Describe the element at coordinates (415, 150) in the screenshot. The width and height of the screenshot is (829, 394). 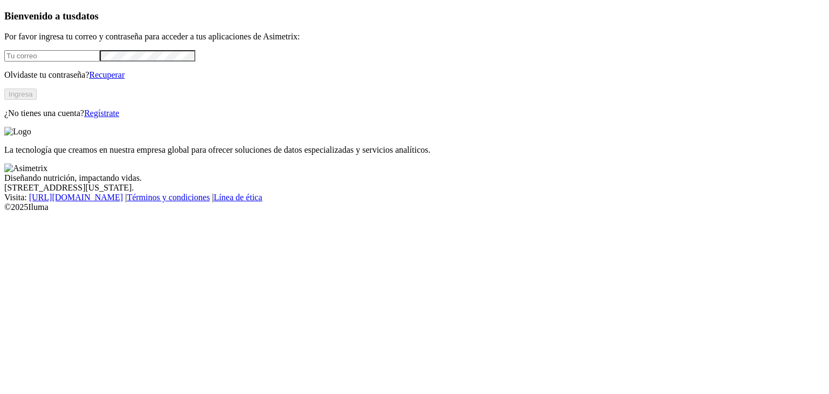
I see `p: La tecnología que creamos en nuestra empresa global para ofrecer soluciones de datos especializad...` at that location.